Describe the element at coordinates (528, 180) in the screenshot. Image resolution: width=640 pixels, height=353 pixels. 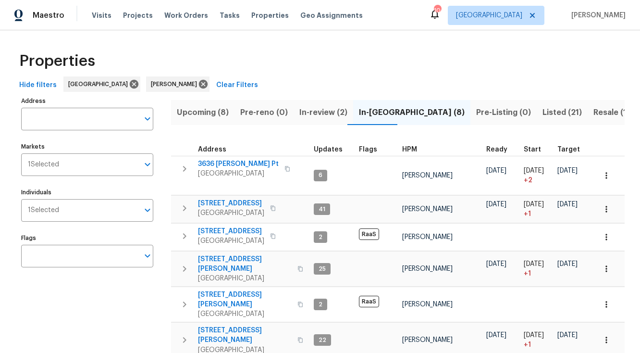
I see `span: + 2` at that location.